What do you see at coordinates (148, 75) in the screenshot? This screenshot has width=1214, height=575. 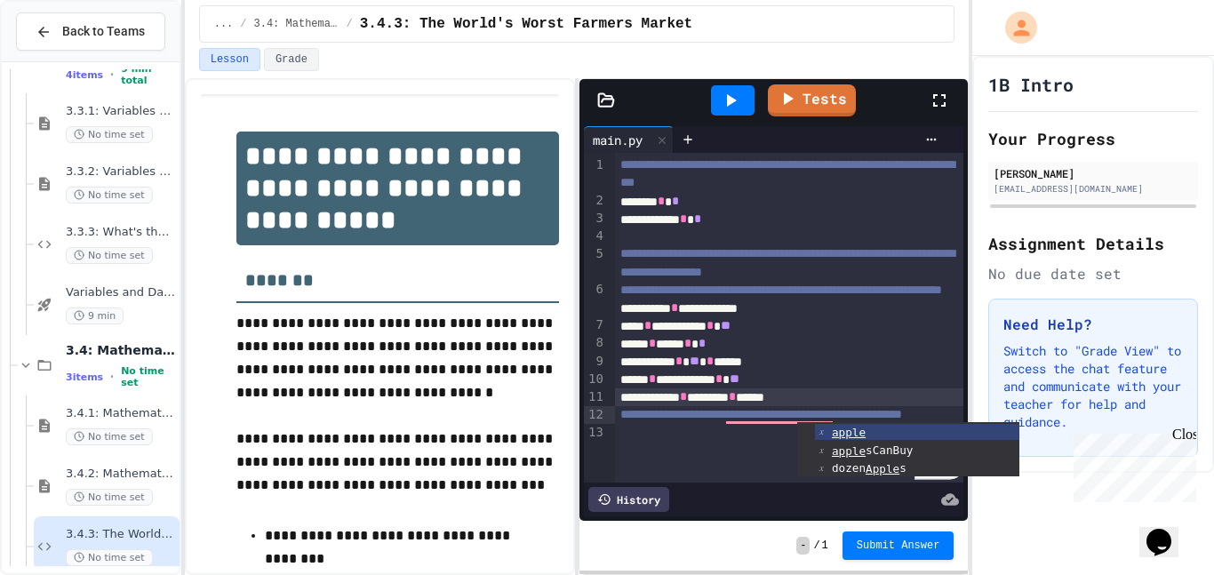 I see `span: 9 min total` at bounding box center [148, 75].